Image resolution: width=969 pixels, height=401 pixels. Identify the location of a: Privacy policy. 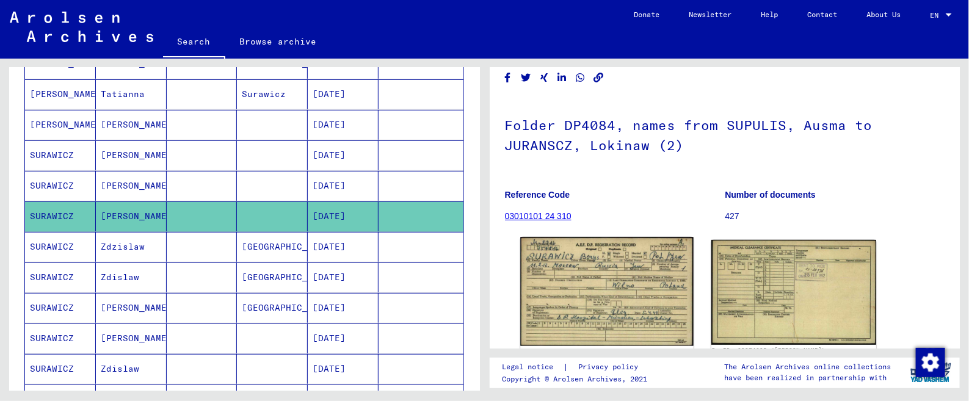
(610, 367).